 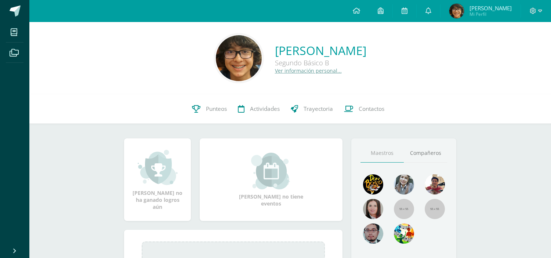 I want to click on span: Mi Perfil, so click(x=491, y=14).